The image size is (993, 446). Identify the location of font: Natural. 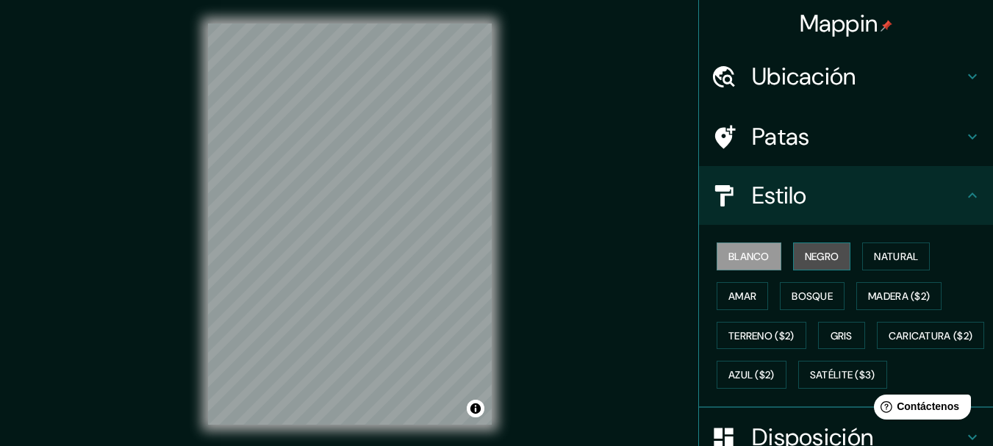
(896, 257).